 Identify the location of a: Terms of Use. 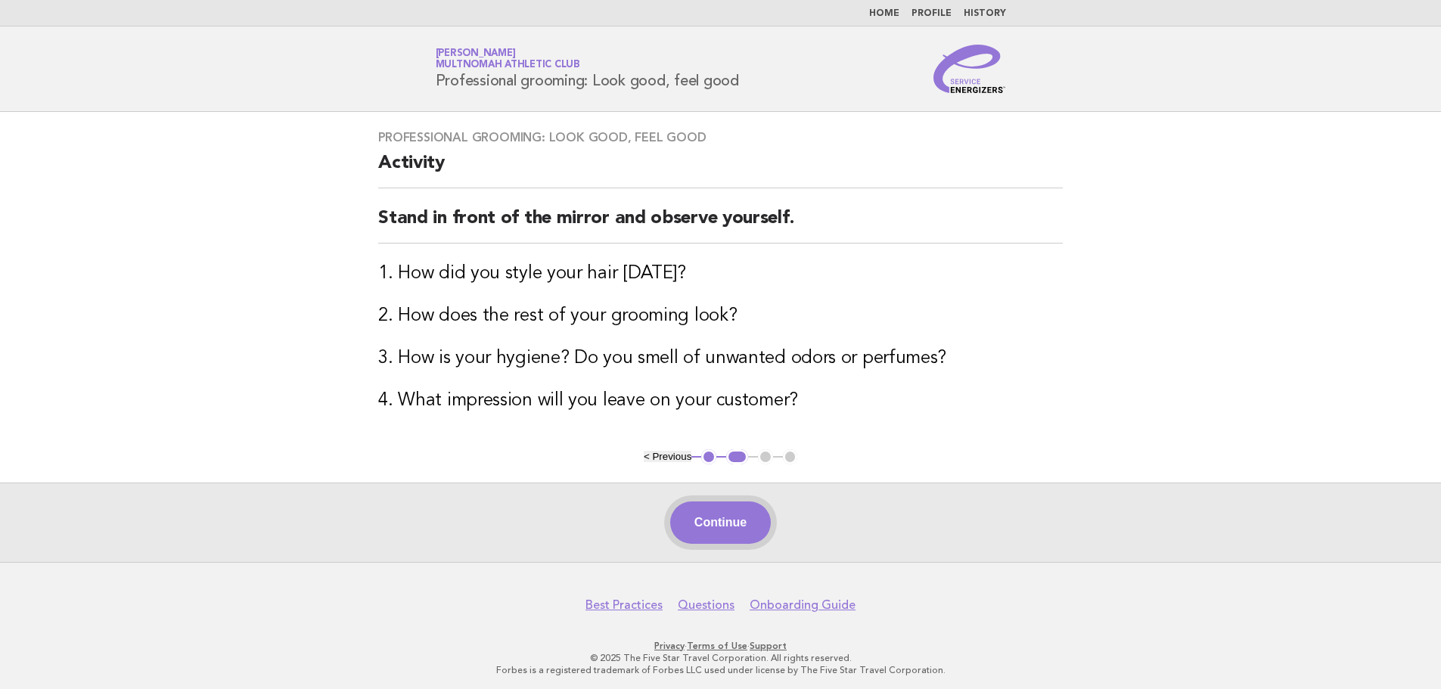
(717, 646).